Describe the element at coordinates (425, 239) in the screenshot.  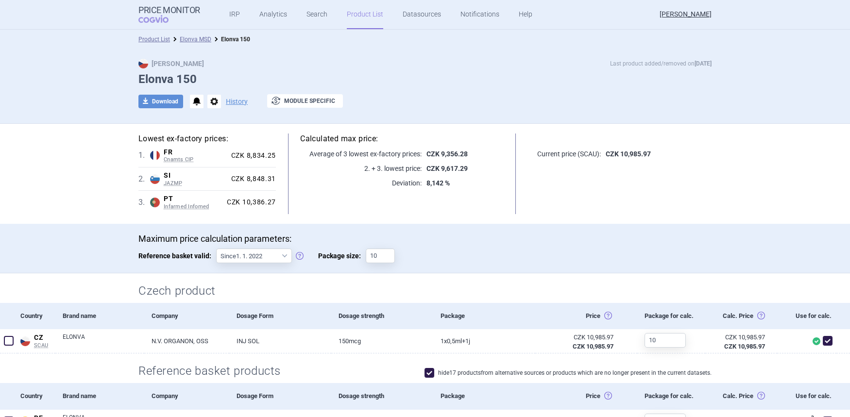
I see `p: Maximum price calculation parameters:` at that location.